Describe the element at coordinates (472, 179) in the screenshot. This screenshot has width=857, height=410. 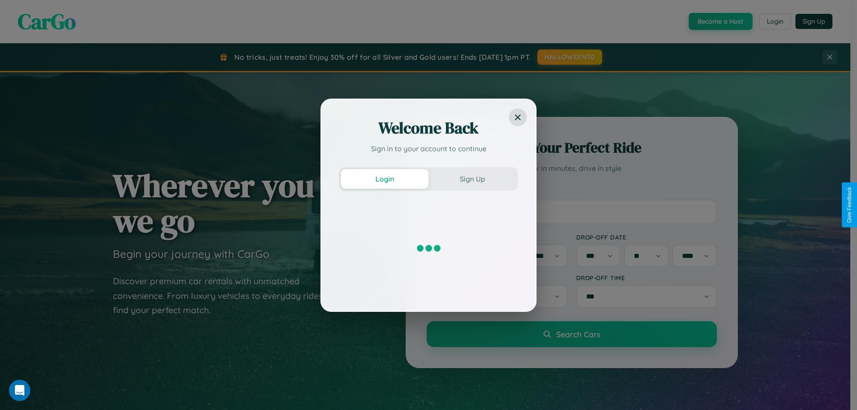
I see `button: Sign Up` at that location.